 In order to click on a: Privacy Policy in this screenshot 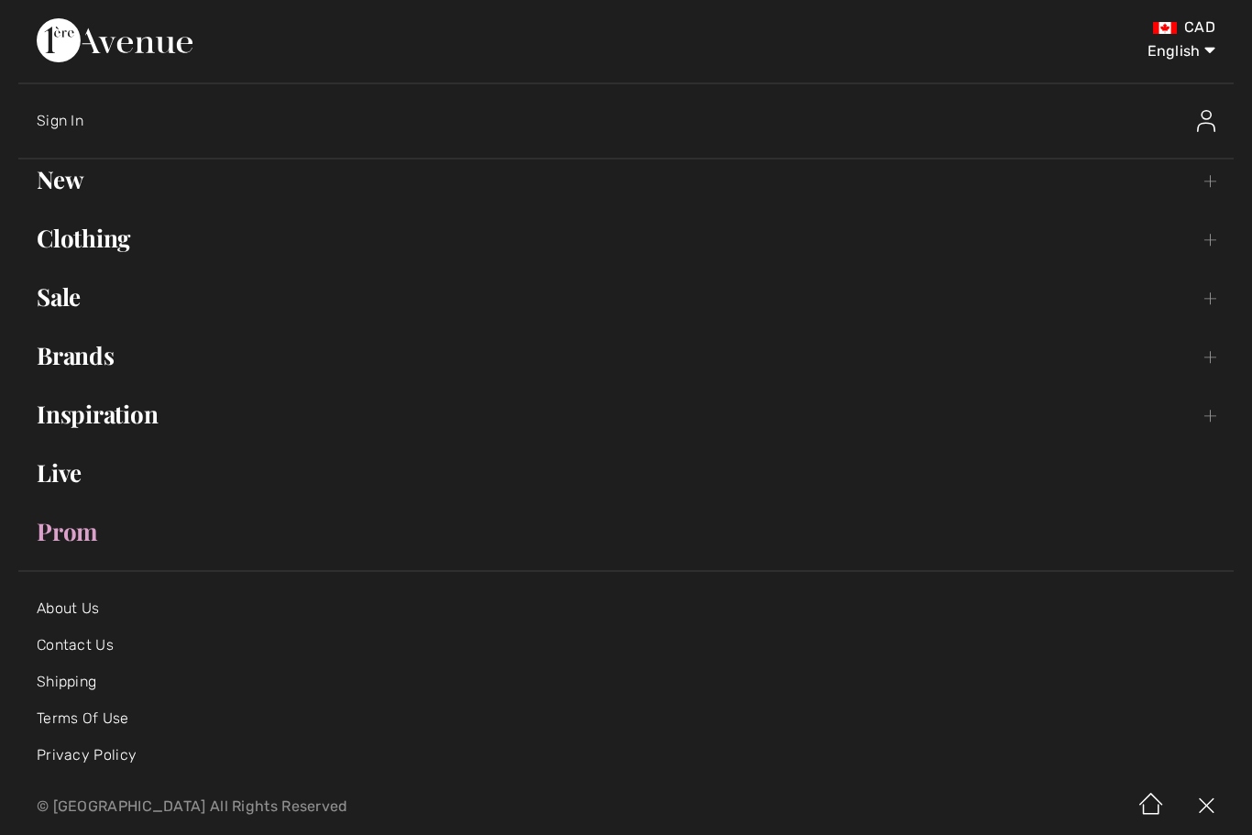, I will do `click(86, 754)`.